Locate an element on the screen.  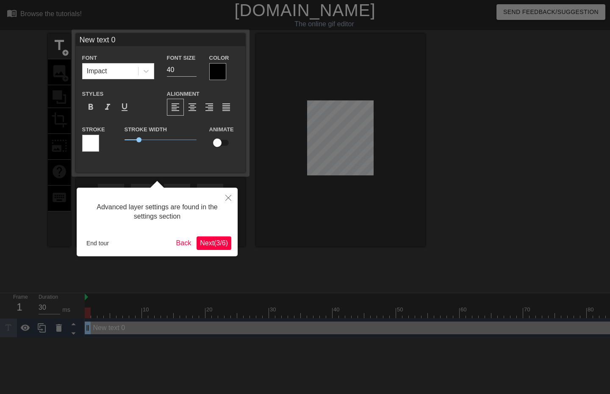
span: Next ( 3 / 6 ) is located at coordinates (214, 243).